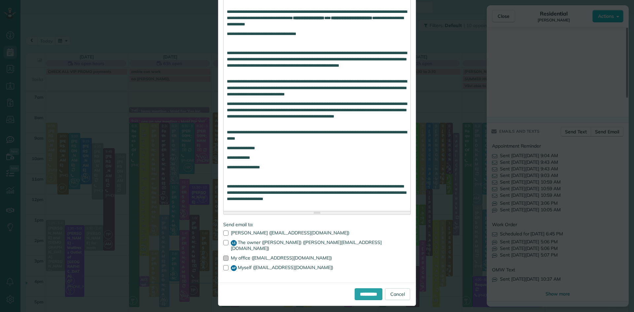 The width and height of the screenshot is (634, 312). What do you see at coordinates (234, 268) in the screenshot?
I see `span: AF` at bounding box center [234, 268].